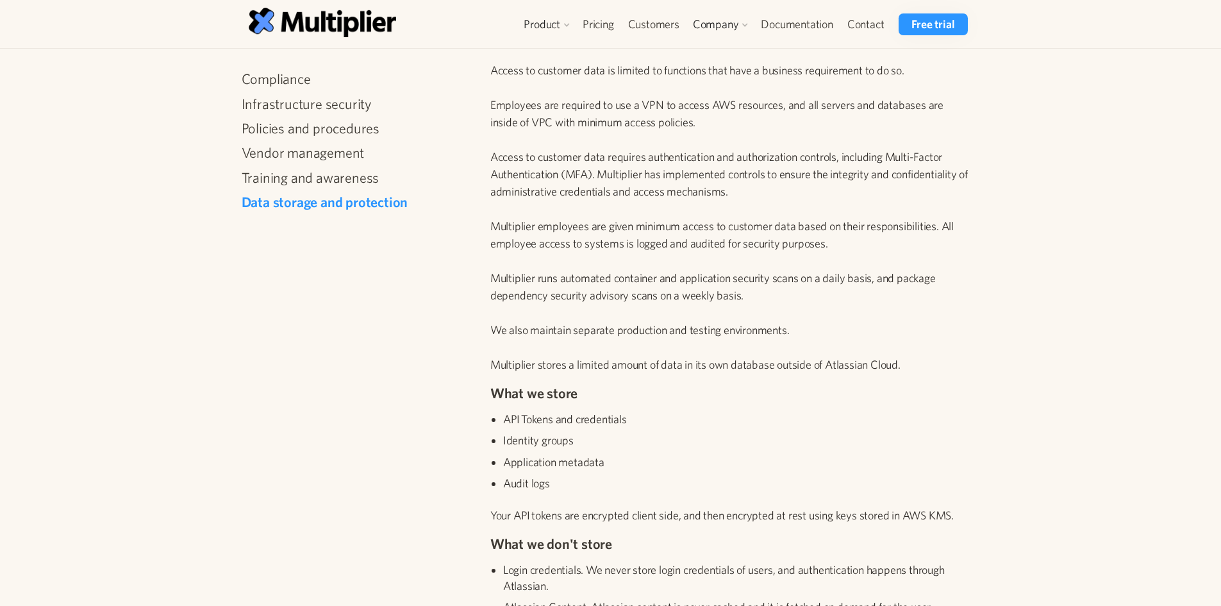 Image resolution: width=1221 pixels, height=606 pixels. What do you see at coordinates (738, 419) in the screenshot?
I see `li: API Tokens and credentials` at bounding box center [738, 419].